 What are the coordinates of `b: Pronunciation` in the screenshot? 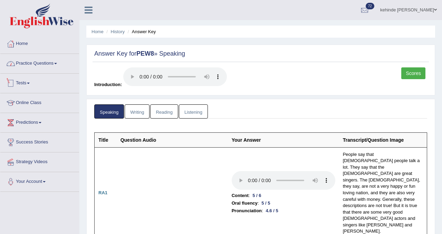 It's located at (247, 211).